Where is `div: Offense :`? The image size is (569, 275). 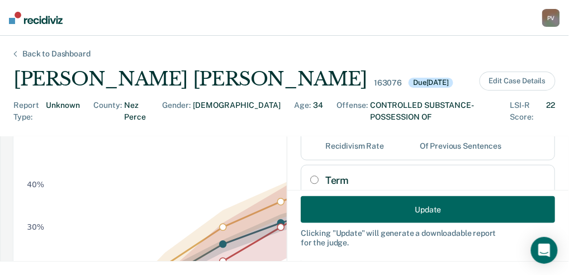
div: Offense : is located at coordinates (352, 111).